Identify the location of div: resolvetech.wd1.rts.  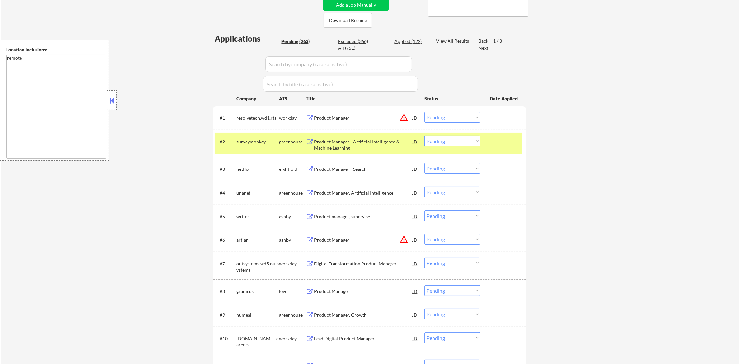
(258, 118).